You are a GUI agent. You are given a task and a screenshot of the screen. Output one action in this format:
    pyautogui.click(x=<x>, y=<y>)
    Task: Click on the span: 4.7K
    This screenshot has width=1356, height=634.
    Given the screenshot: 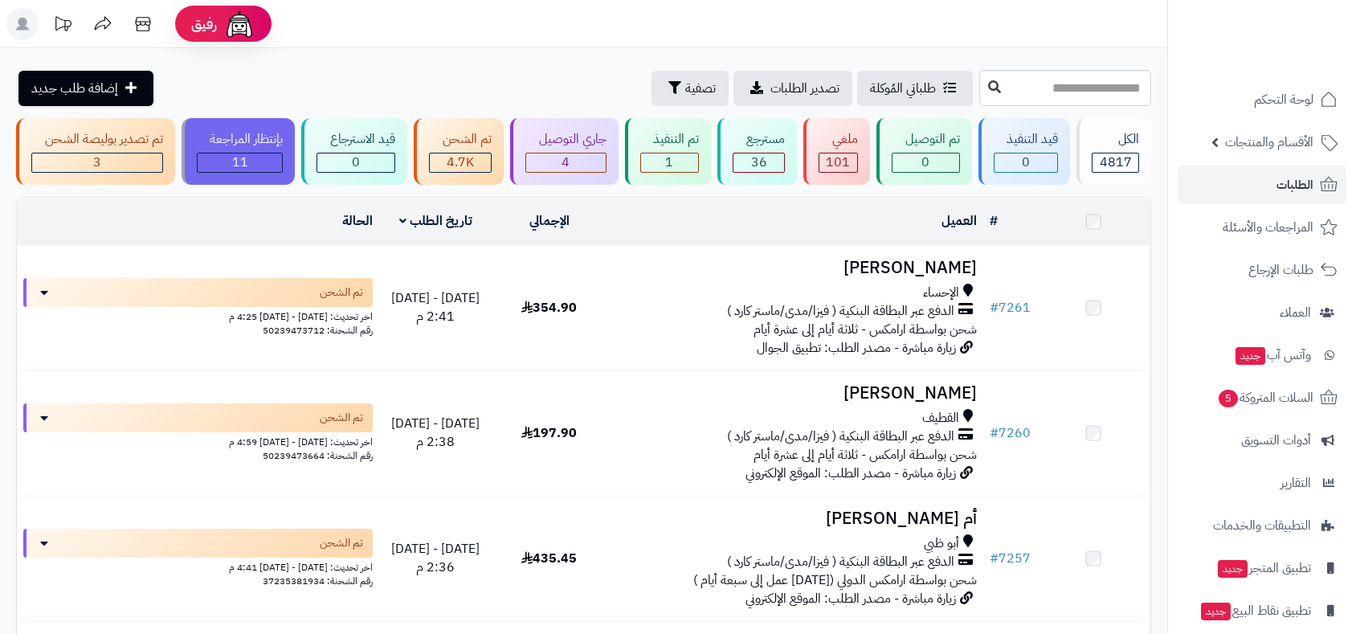 What is the action you would take?
    pyautogui.click(x=460, y=162)
    